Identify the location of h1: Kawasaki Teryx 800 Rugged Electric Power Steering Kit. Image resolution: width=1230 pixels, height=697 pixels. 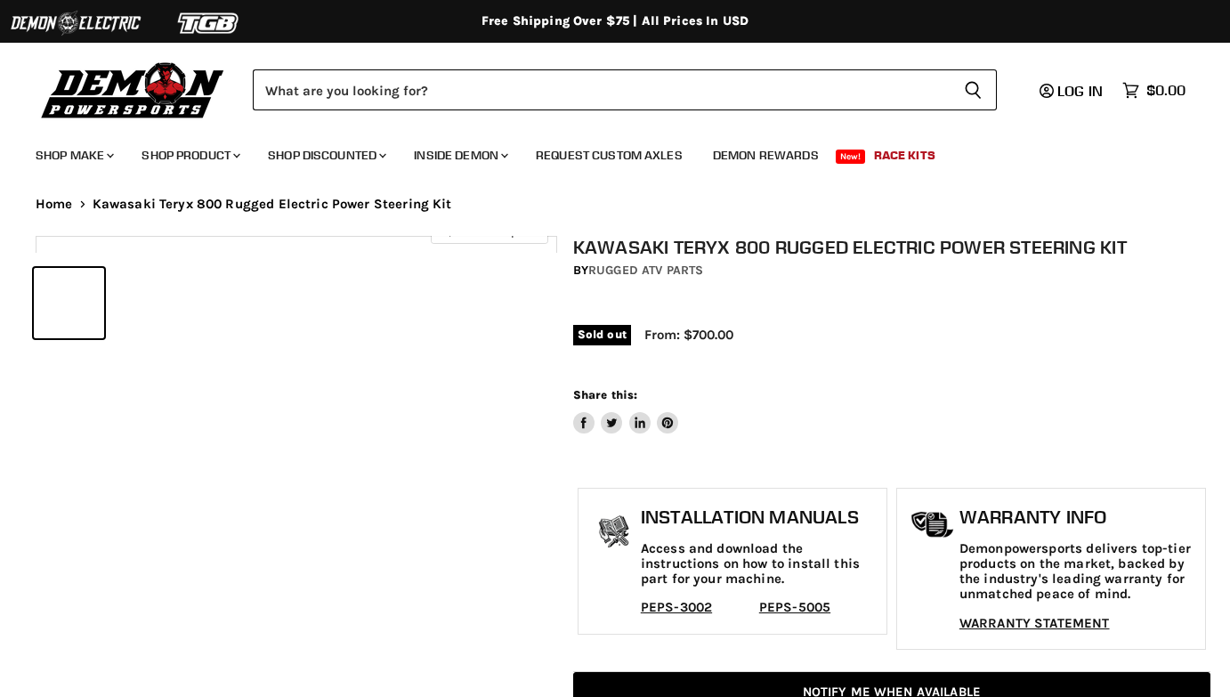
(891, 246).